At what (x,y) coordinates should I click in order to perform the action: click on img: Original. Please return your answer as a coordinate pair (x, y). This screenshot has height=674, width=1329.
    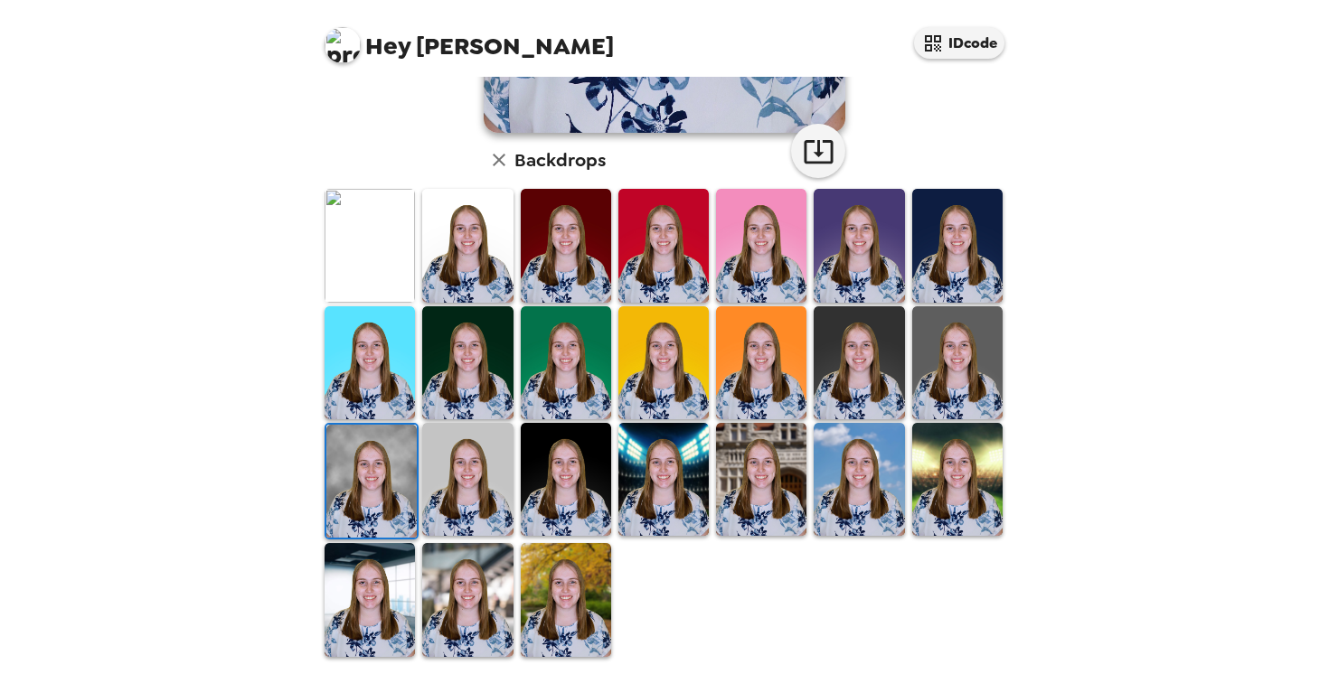
    Looking at the image, I should click on (370, 245).